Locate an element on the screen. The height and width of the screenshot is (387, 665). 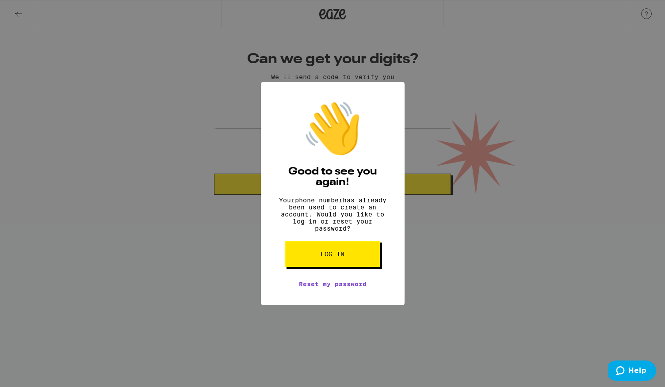
span: Help is located at coordinates (29, 10).